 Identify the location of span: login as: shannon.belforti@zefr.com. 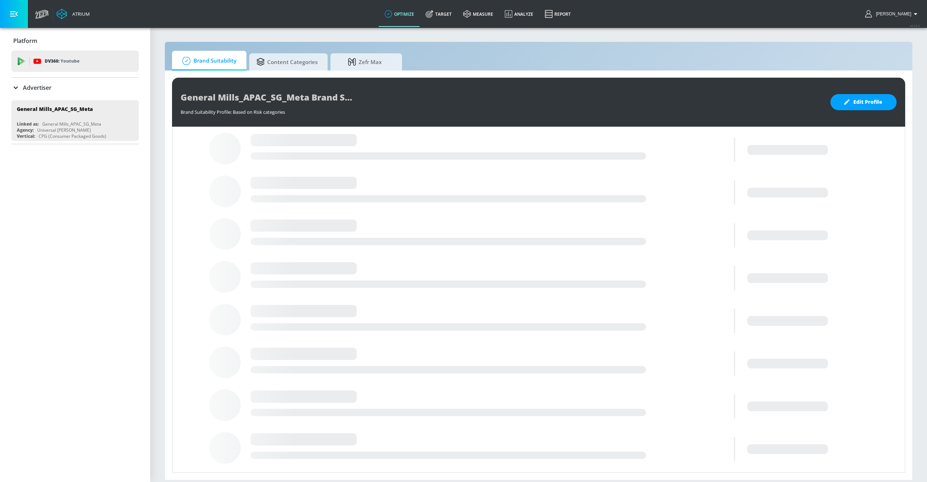
(892, 14).